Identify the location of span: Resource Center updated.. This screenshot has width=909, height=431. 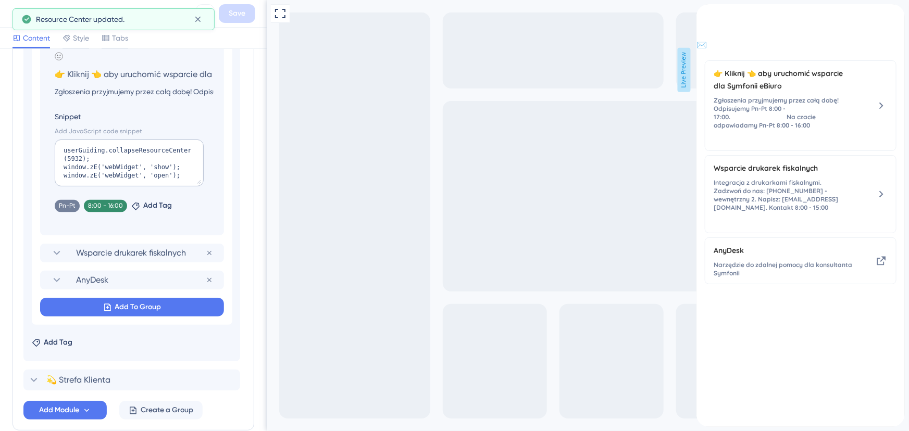
(80, 19).